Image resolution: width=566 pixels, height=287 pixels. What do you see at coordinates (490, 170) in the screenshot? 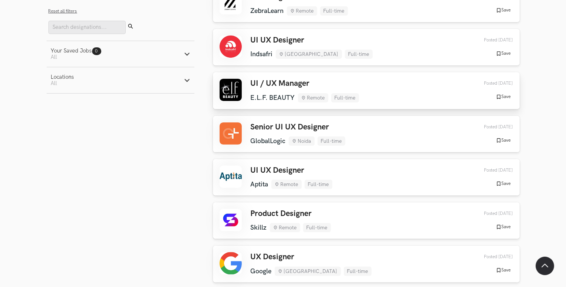
I see `div: 20th Sep` at bounding box center [490, 170].